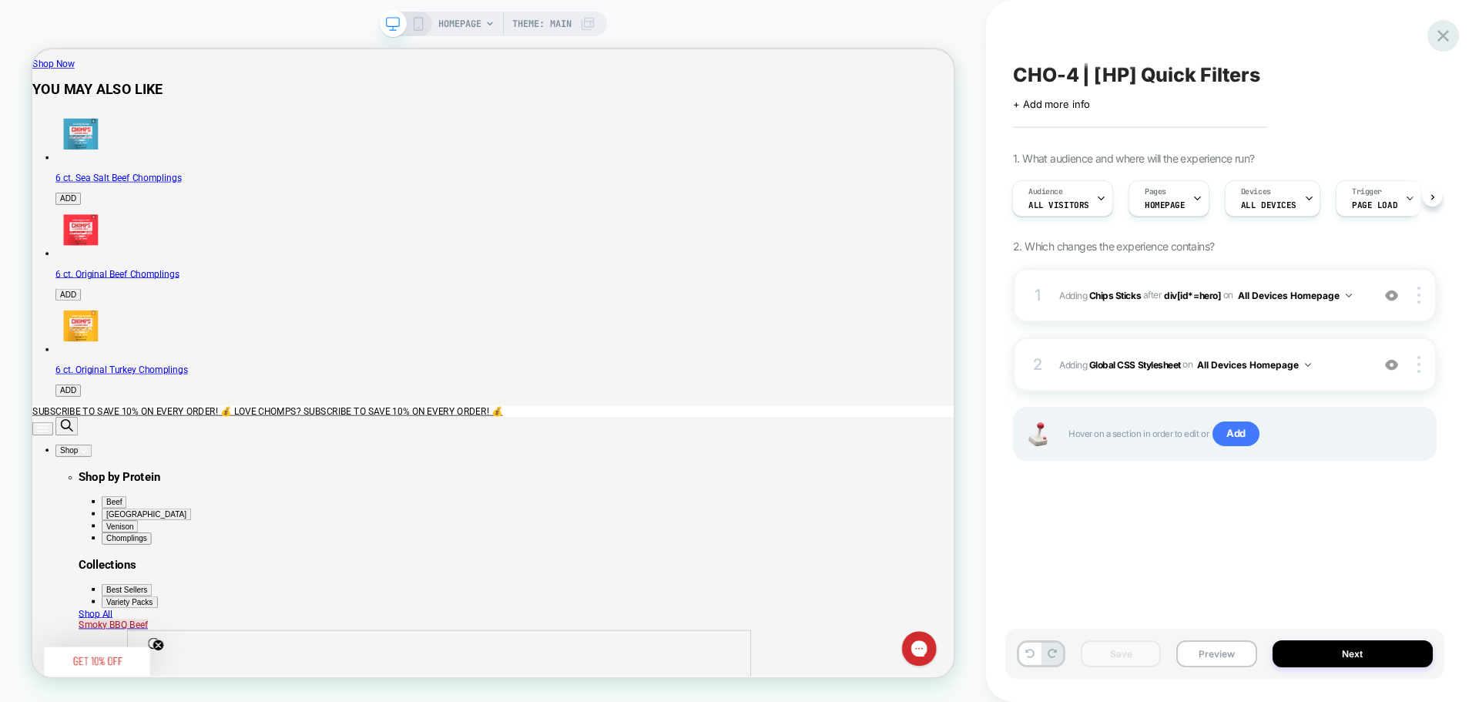 This screenshot has width=1479, height=702. I want to click on button: Add 6 ct. Original Turkey Chomplings to cart, so click(48, 454).